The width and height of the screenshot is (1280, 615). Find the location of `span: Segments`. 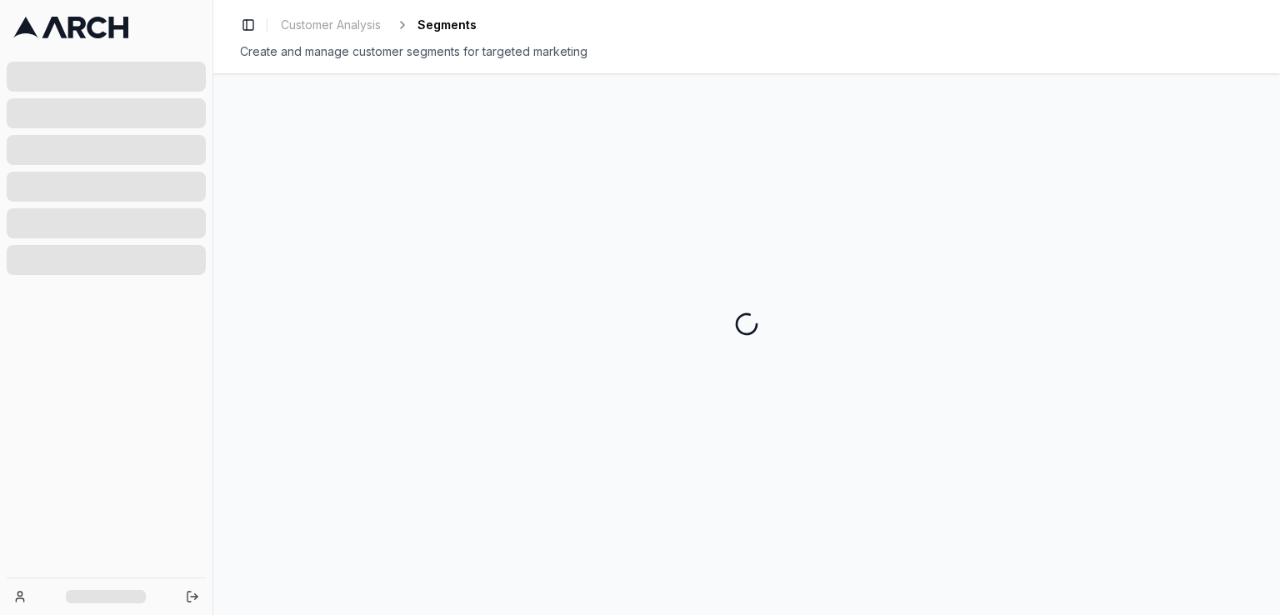

span: Segments is located at coordinates (447, 25).